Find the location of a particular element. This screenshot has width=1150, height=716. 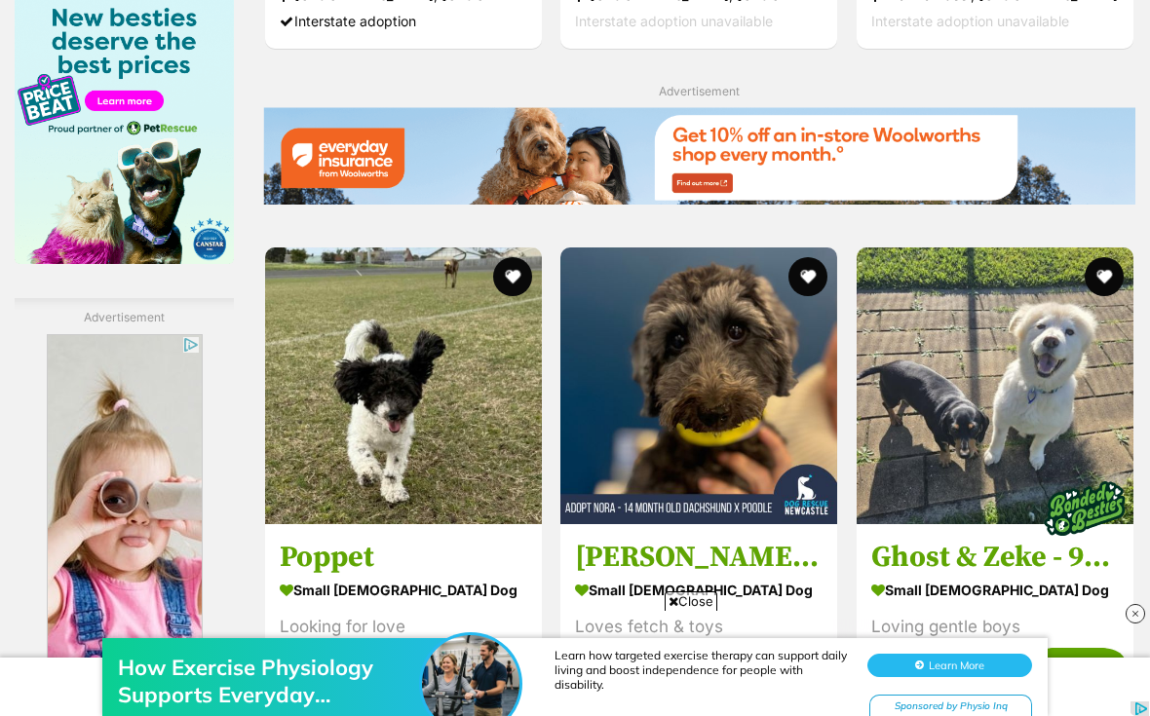

div: Interstate adoption is located at coordinates (403, 20).